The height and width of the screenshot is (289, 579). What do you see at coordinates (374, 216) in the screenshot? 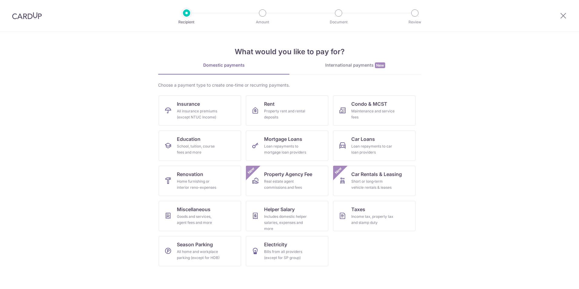
I see `a: TaxesIncome tax, property tax and stamp duty` at bounding box center [374, 216].